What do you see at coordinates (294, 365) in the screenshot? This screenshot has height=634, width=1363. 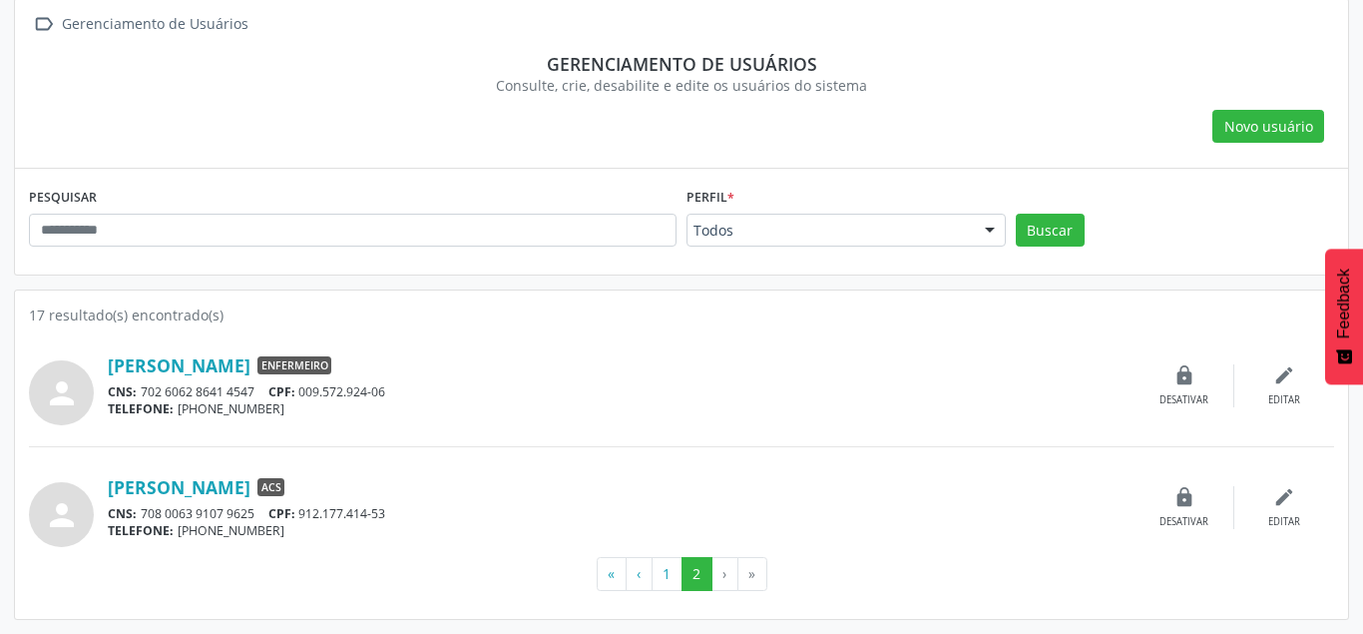 I see `span: Enfermeiro` at bounding box center [294, 365].